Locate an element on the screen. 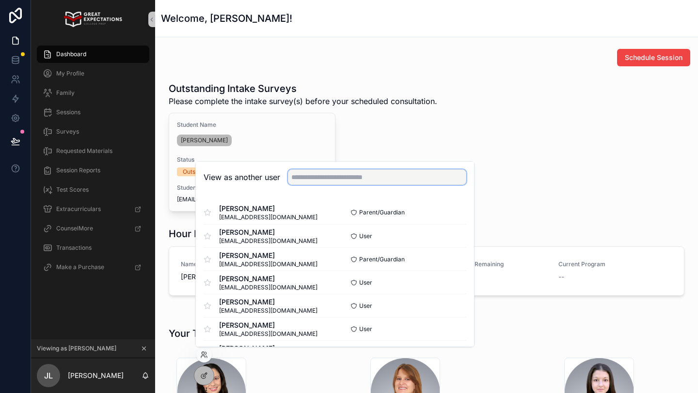 The height and width of the screenshot is (393, 698). button: Schedule Session is located at coordinates (653, 58).